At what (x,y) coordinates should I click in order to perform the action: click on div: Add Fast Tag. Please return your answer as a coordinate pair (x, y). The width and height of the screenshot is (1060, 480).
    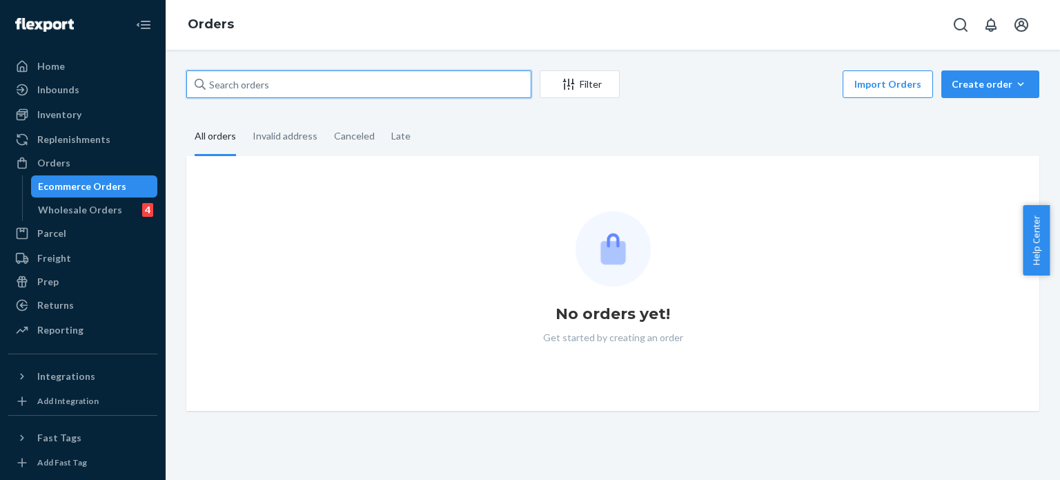
    Looking at the image, I should click on (62, 462).